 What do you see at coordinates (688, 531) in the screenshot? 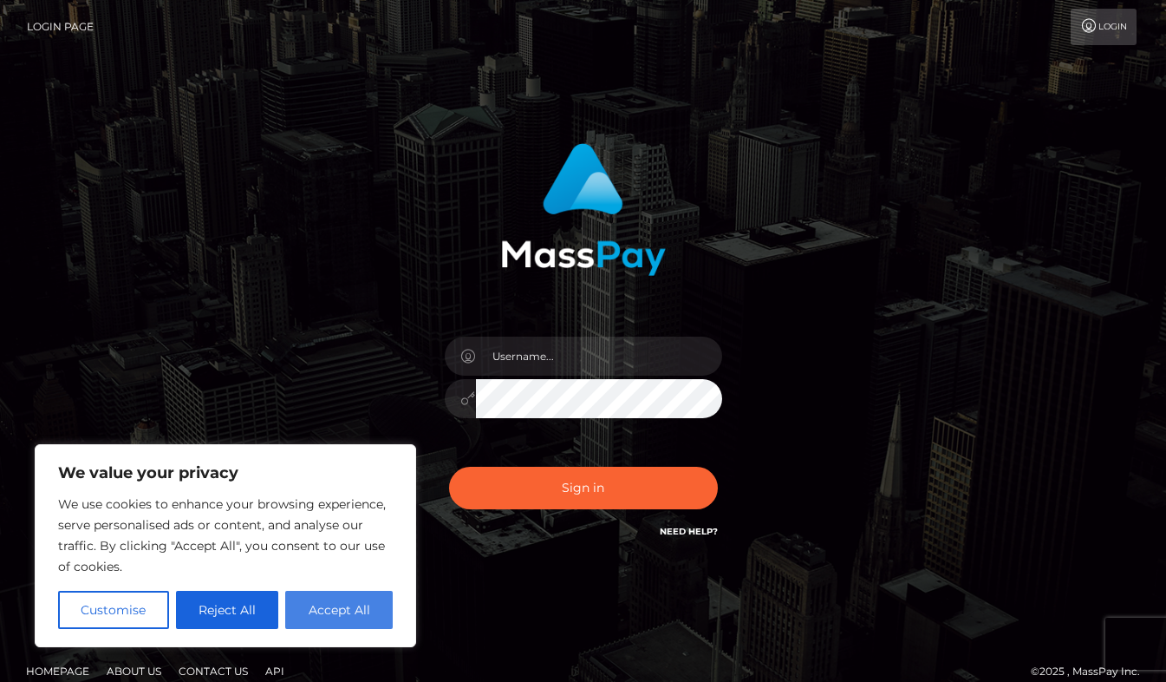
I see `a: Need Help?` at bounding box center [688, 531].